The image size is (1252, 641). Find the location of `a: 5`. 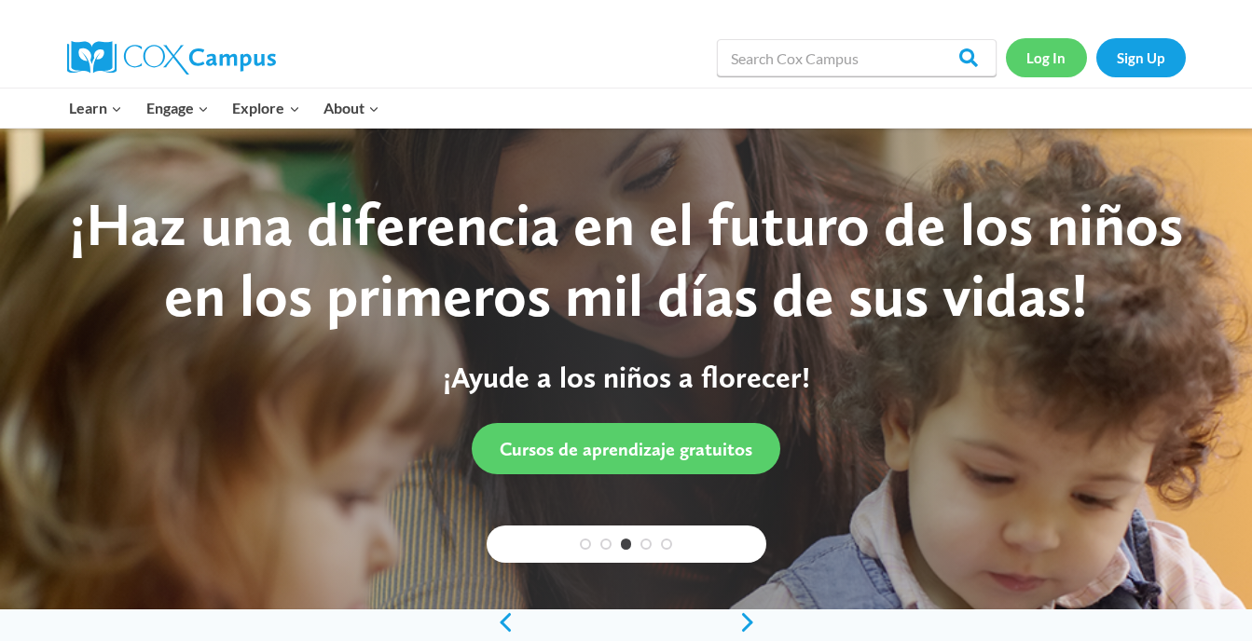

a: 5 is located at coordinates (667, 544).